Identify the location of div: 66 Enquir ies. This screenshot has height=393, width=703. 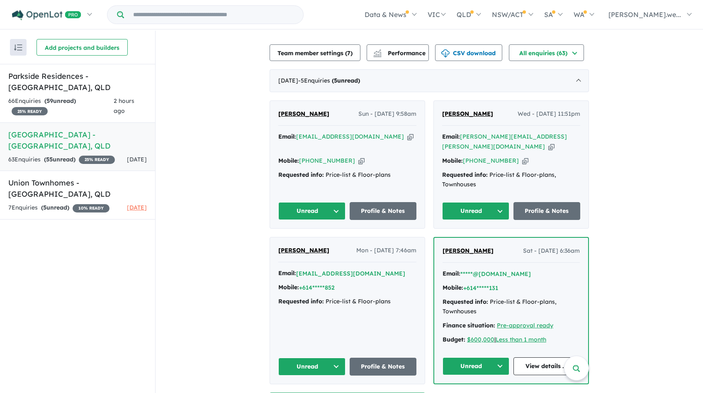
(61, 106).